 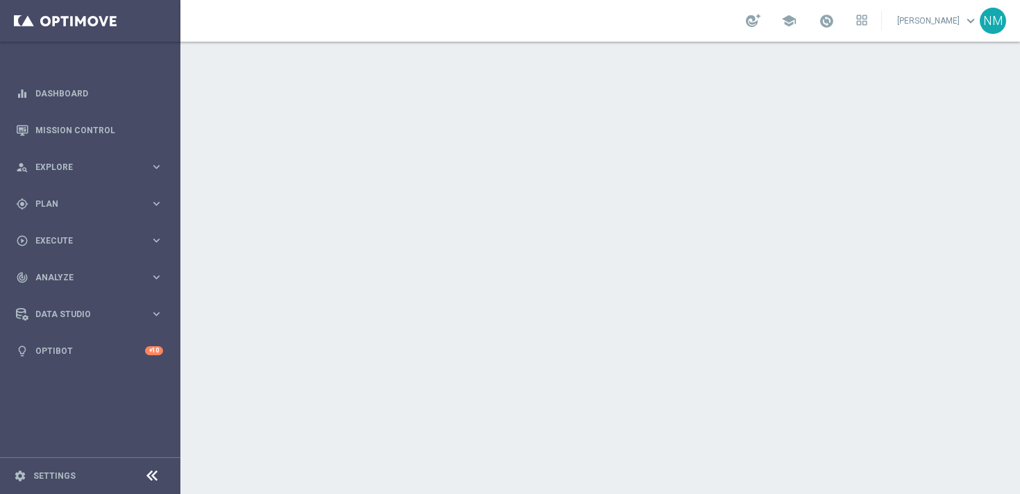 I want to click on i: lightbulb, so click(x=22, y=351).